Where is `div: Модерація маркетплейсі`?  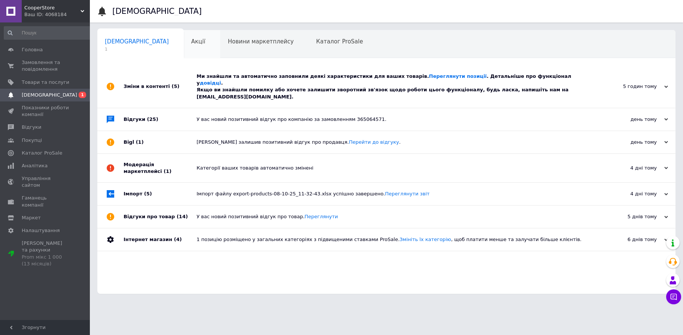
div: Модерація маркетплейсі is located at coordinates (160, 168).